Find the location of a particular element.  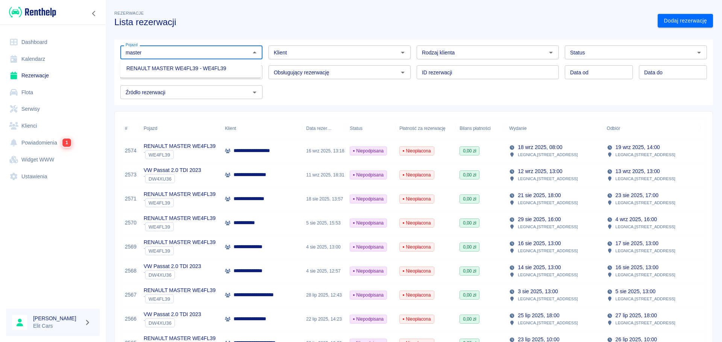

p: 29 sie 2025, 16:00 is located at coordinates (539, 219).